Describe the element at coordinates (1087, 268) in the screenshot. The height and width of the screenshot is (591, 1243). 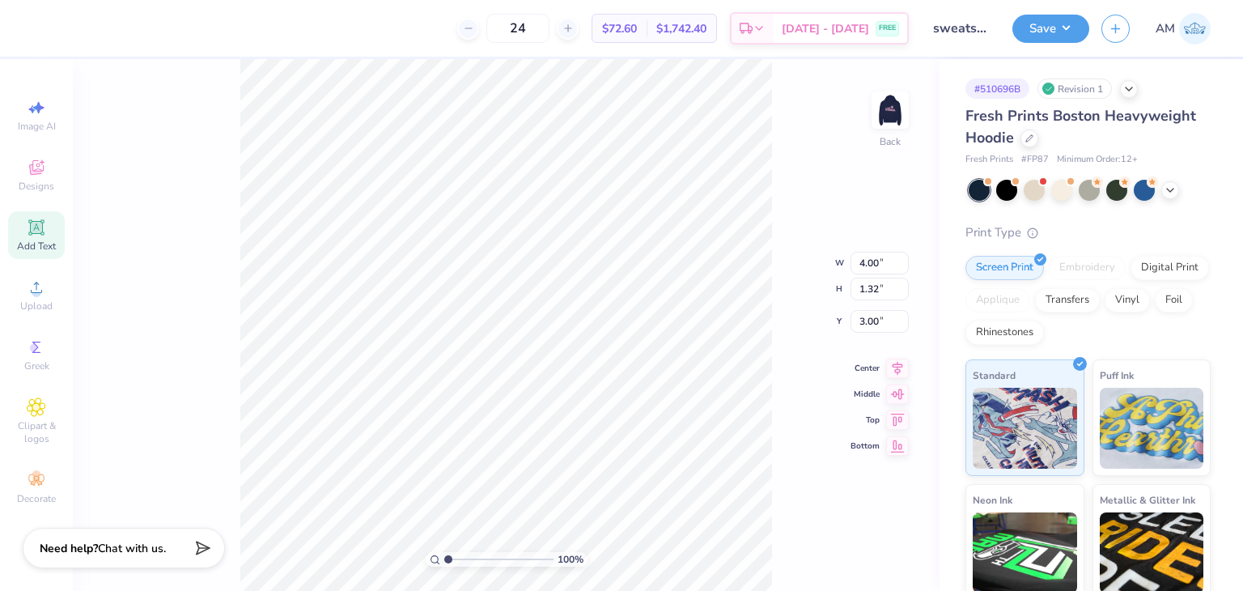
I see `div: Embroidery` at that location.